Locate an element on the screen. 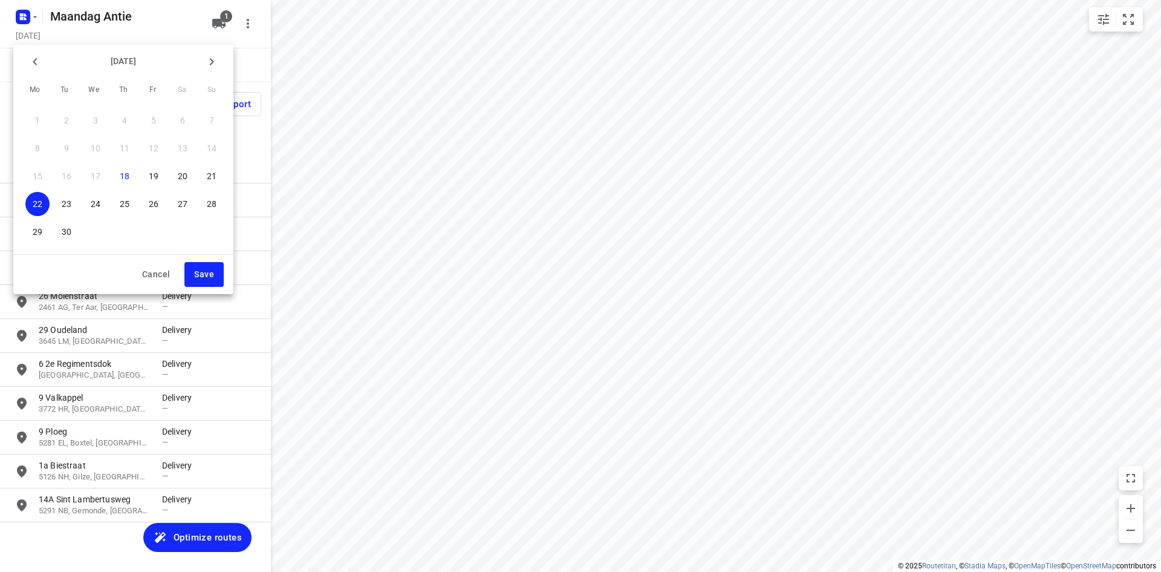 Image resolution: width=1161 pixels, height=572 pixels. button: 30 is located at coordinates (67, 232).